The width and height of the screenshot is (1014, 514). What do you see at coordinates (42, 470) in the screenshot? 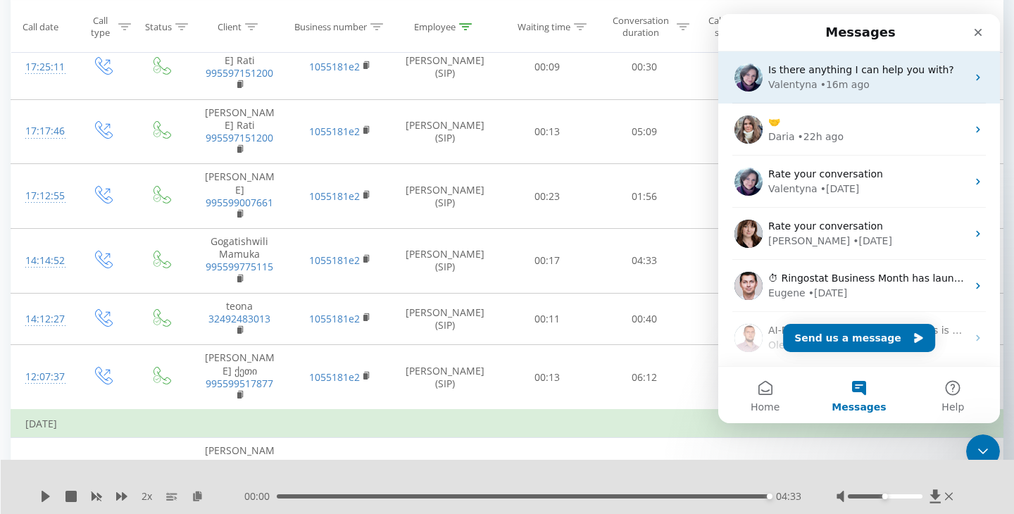
I see `div: 18:06:07` at bounding box center [42, 470].